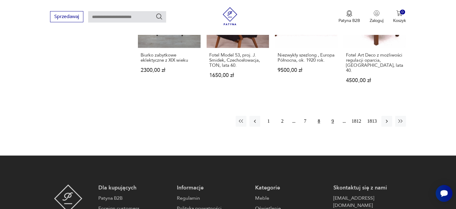 Image resolution: width=456 pixels, height=209 pixels. What do you see at coordinates (67, 17) in the screenshot?
I see `button: Sprzedawaj` at bounding box center [67, 17].